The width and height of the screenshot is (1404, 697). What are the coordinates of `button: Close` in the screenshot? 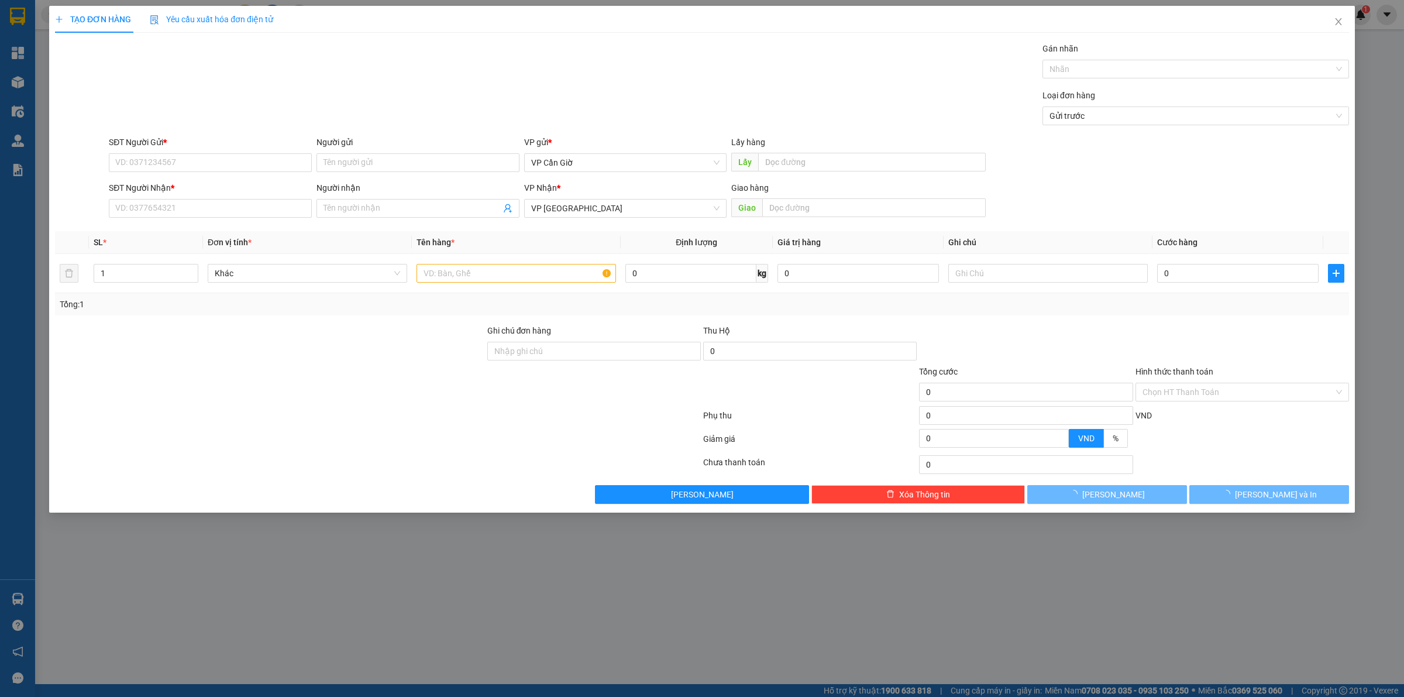 It's located at (1338, 22).